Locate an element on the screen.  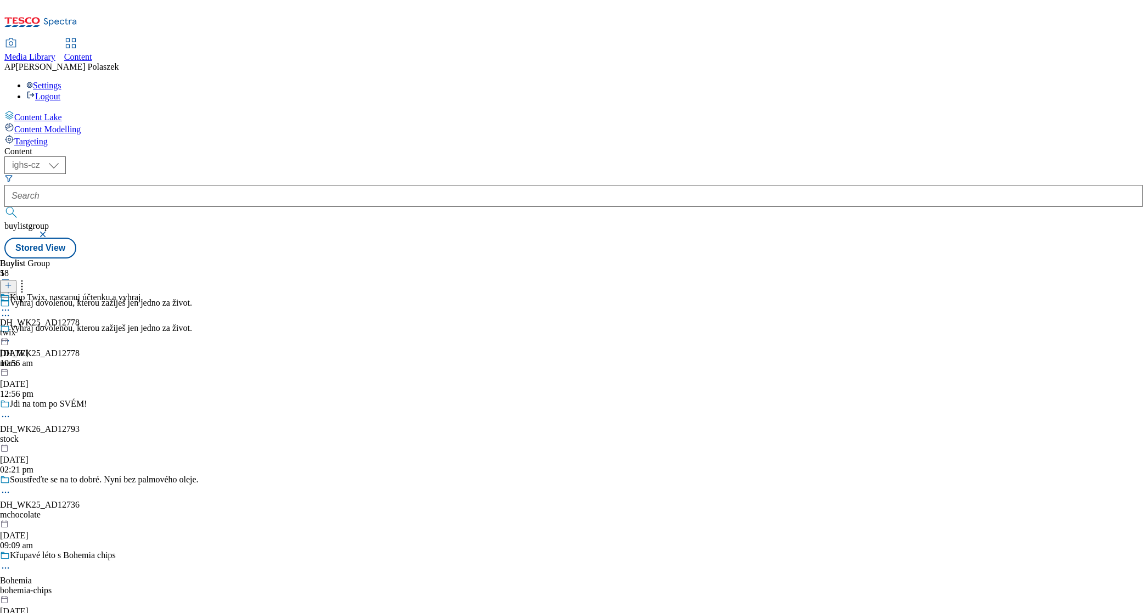
a: Targeting is located at coordinates (574, 141).